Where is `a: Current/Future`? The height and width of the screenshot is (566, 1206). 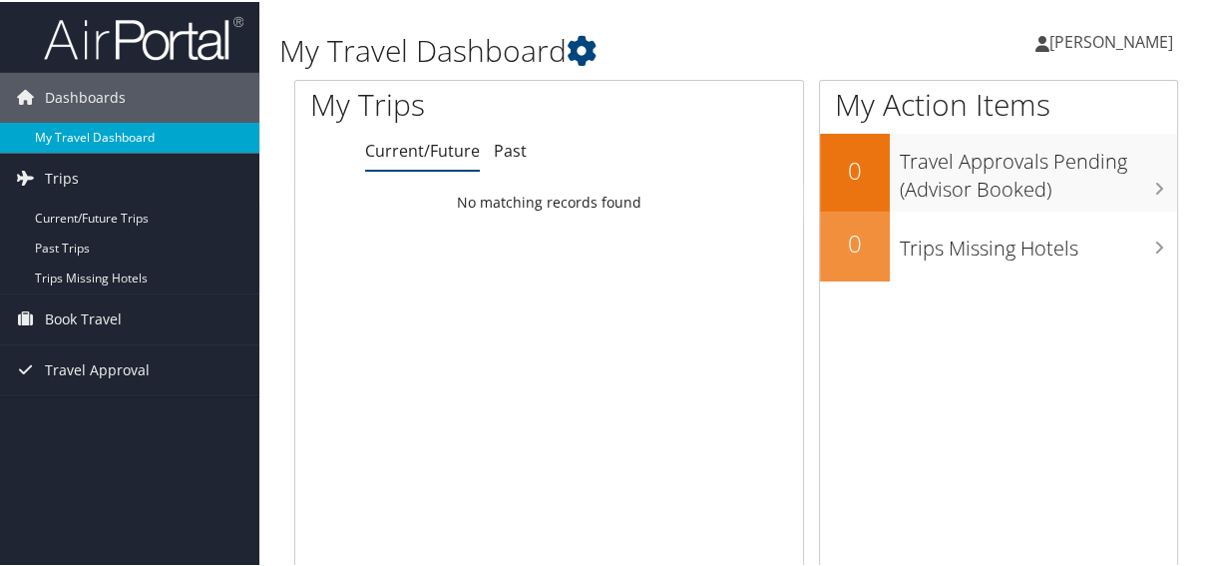 a: Current/Future is located at coordinates (422, 149).